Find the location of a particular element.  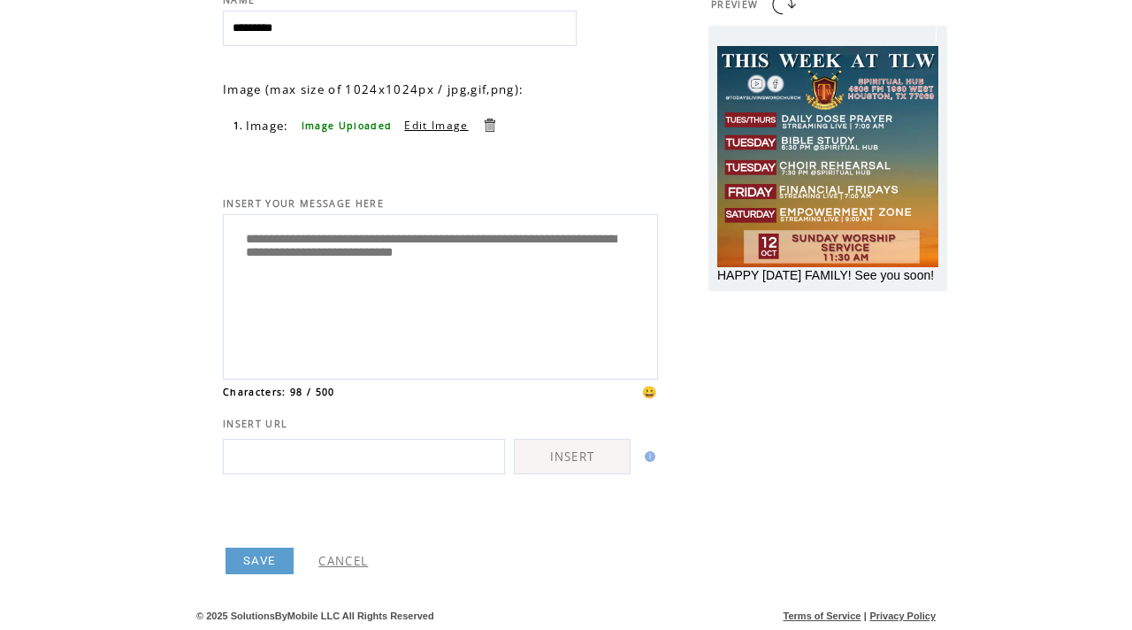

span: Image Uploaded is located at coordinates (347, 126).